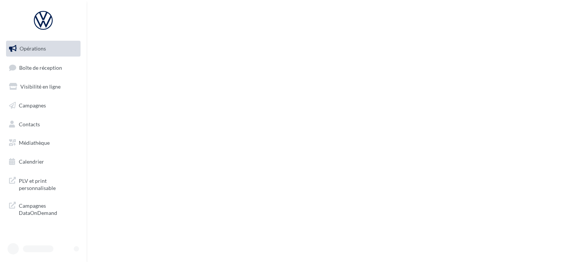  What do you see at coordinates (48, 183) in the screenshot?
I see `span: PLV et print personnalisable` at bounding box center [48, 183].